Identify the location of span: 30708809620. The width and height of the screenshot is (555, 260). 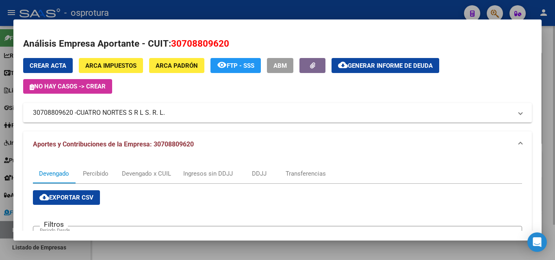
(200, 43).